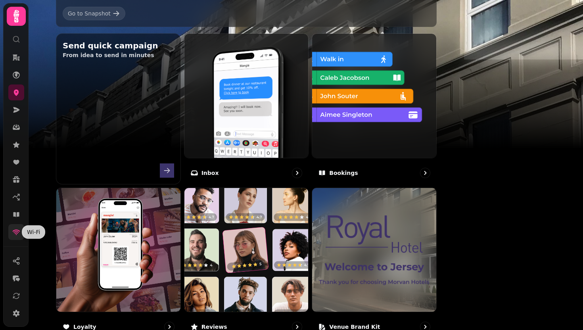 This screenshot has height=330, width=583. I want to click on img: Reviews, so click(246, 250).